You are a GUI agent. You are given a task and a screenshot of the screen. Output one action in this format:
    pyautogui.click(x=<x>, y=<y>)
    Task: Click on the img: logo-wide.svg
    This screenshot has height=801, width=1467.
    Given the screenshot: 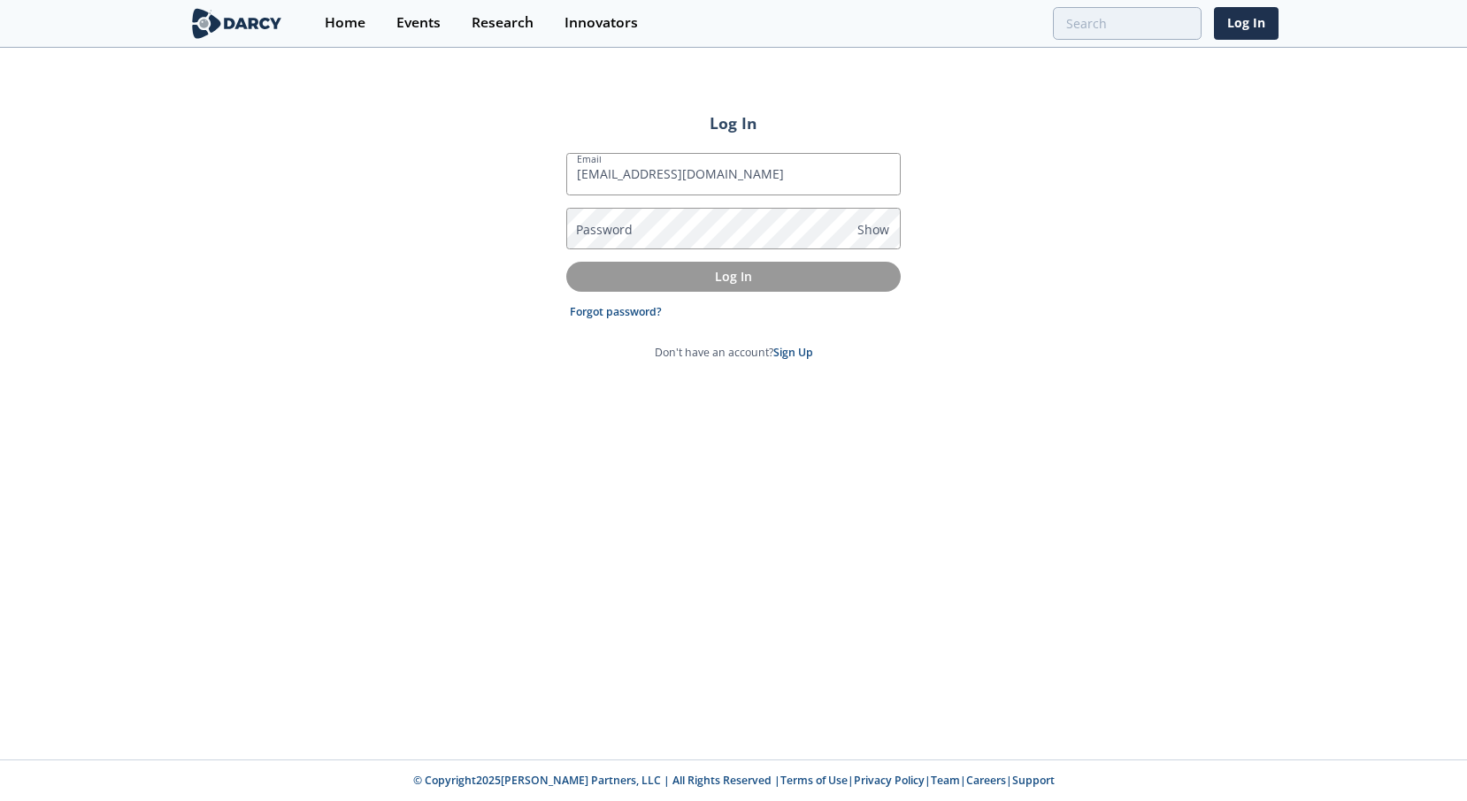 What is the action you would take?
    pyautogui.click(x=236, y=23)
    